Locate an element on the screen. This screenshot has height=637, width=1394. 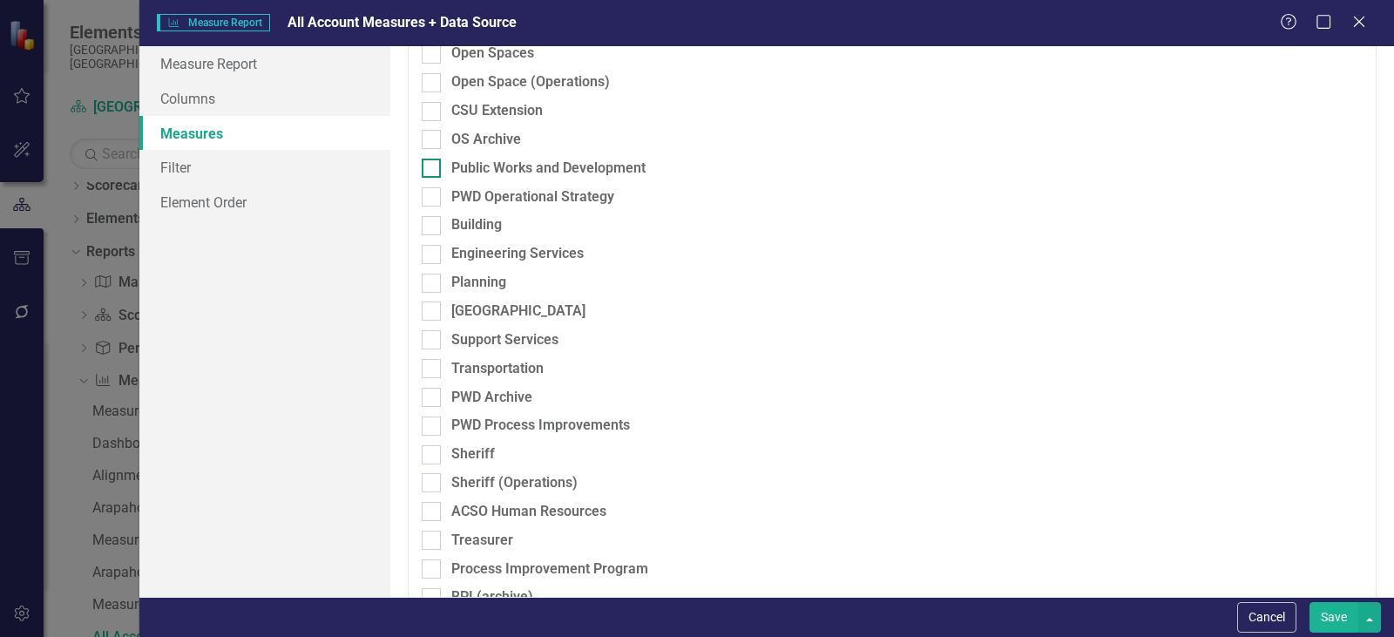
div: BPI (archive) is located at coordinates (492, 597).